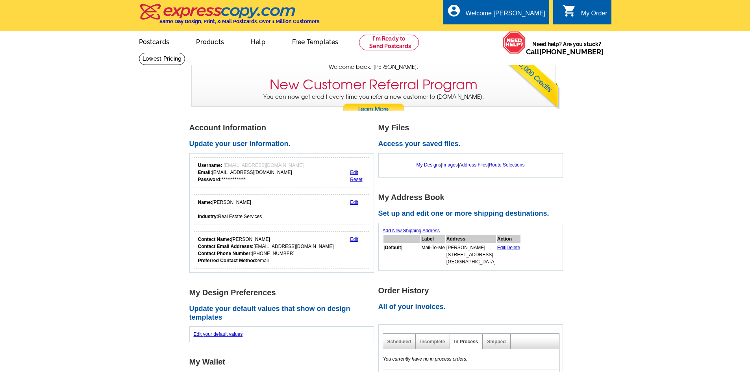  Describe the element at coordinates (284, 362) in the screenshot. I see `h1: My Wallet` at that location.